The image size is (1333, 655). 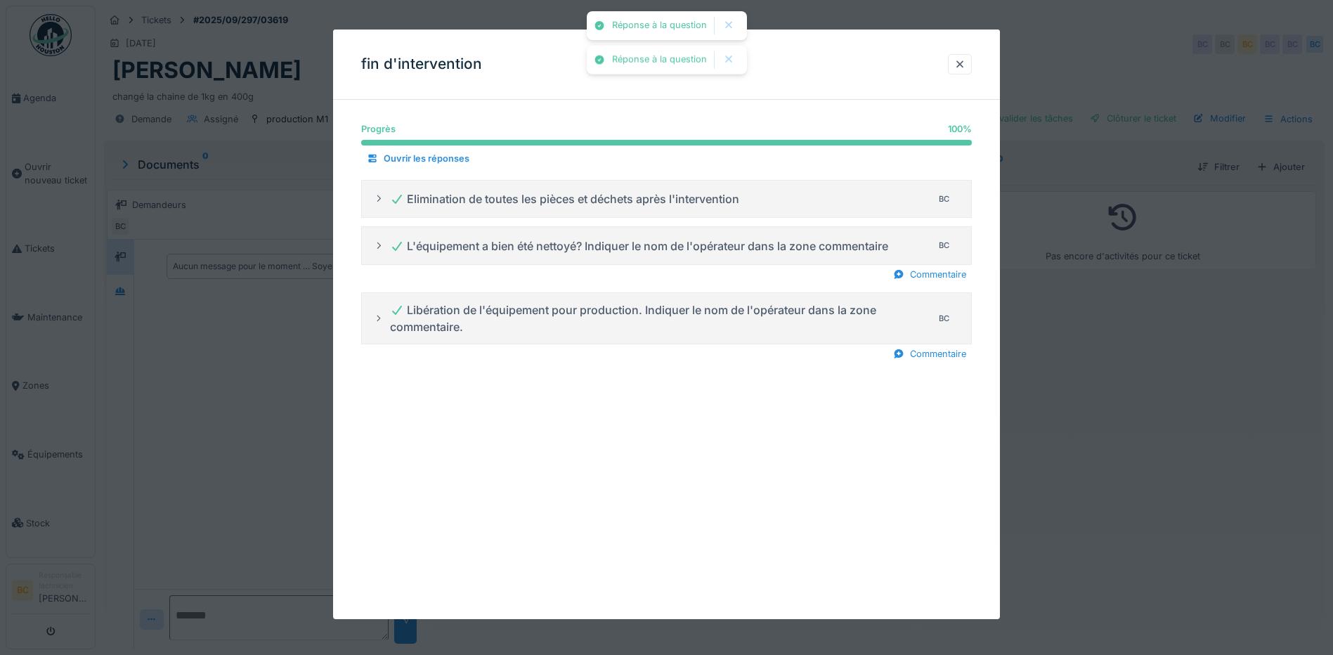 What do you see at coordinates (666, 318) in the screenshot?
I see `summary: Libération de l'équipement pour production. Indiquer le nom de l'opérateur dans la zone commentai...` at bounding box center [666, 318].